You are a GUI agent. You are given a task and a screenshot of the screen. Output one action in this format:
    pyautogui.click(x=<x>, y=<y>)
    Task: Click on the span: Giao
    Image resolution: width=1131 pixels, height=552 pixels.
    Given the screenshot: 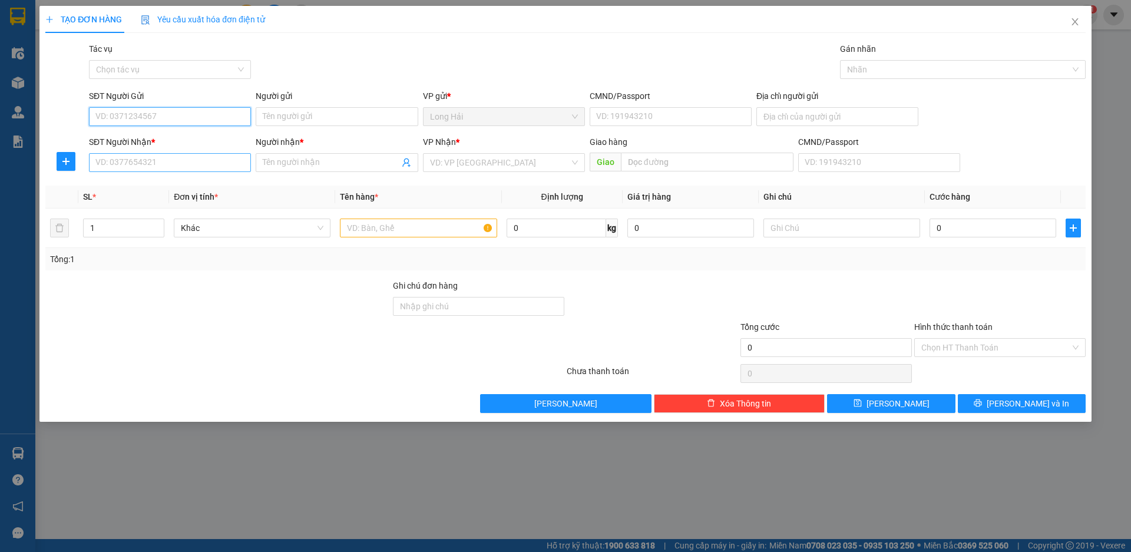 What is the action you would take?
    pyautogui.click(x=605, y=162)
    